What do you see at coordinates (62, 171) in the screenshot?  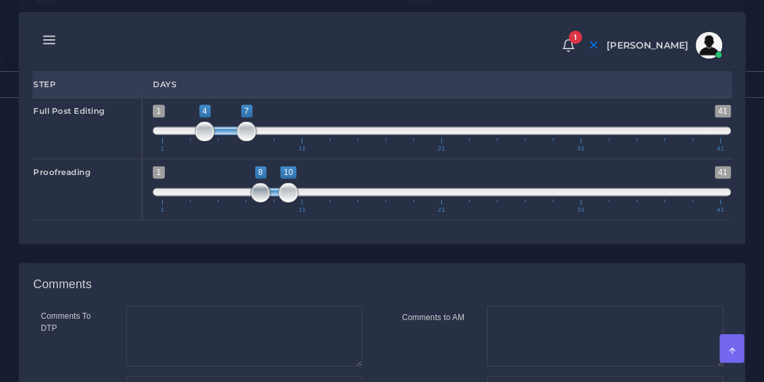 I see `strong: Proofreading` at bounding box center [62, 171].